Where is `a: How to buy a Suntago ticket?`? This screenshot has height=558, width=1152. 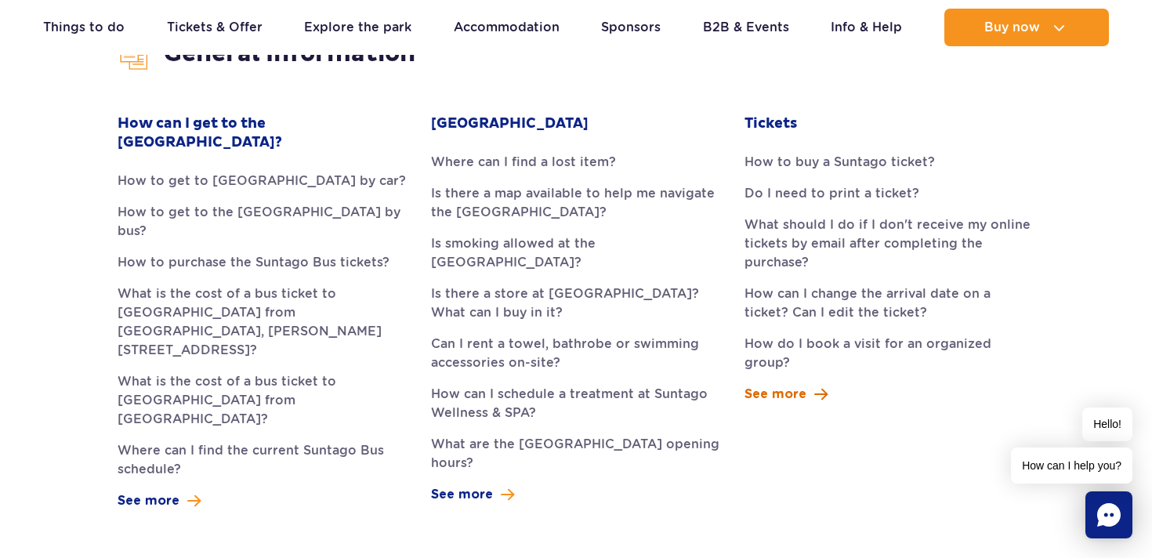
a: How to buy a Suntago ticket? is located at coordinates (890, 162).